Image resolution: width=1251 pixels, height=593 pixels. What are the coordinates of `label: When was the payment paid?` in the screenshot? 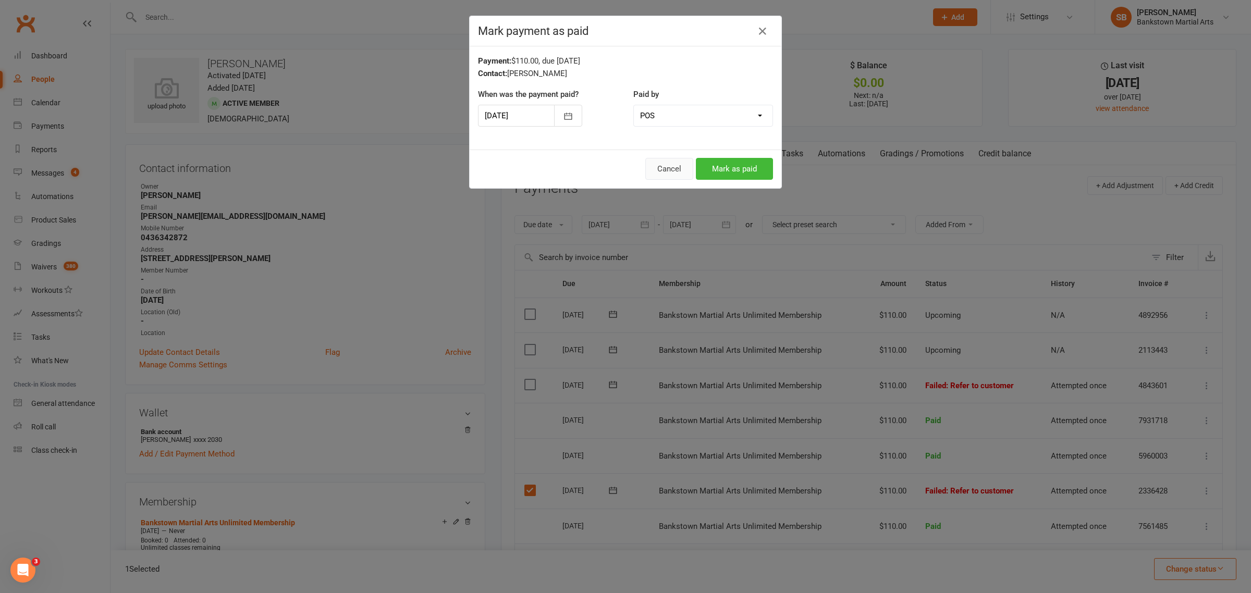 It's located at (528, 94).